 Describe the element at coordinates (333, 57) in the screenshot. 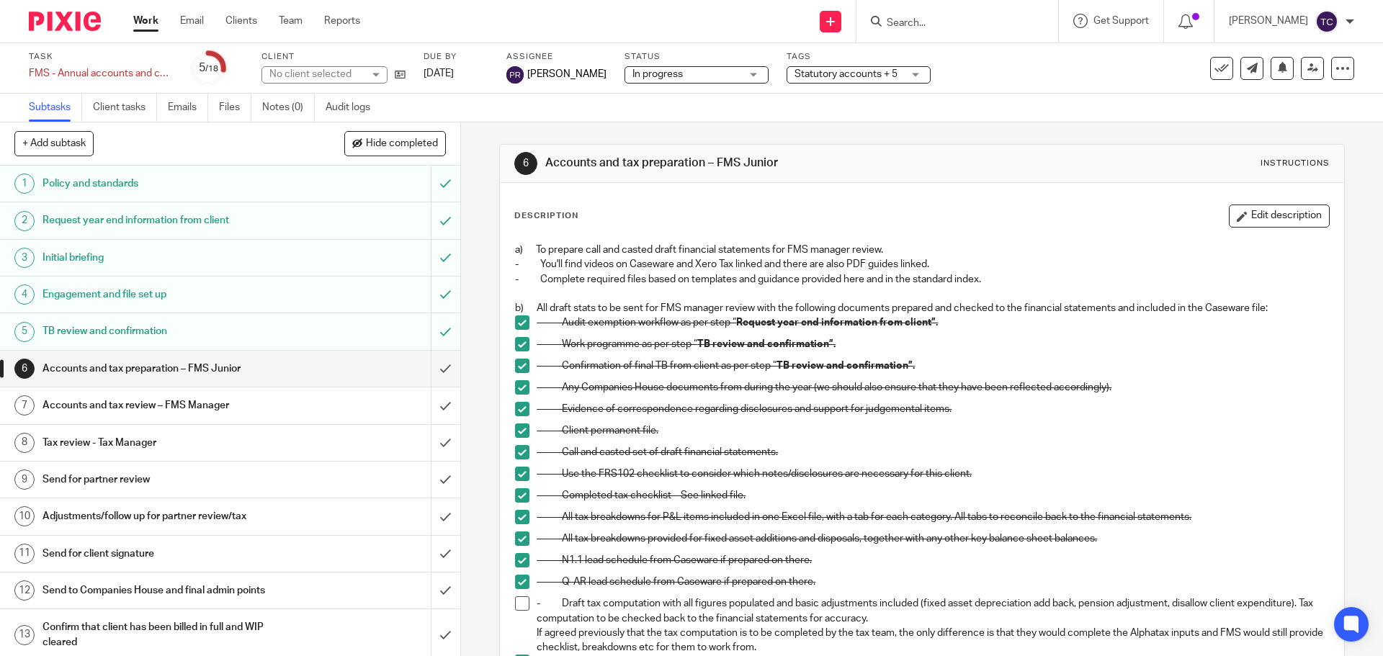

I see `label: Client` at that location.